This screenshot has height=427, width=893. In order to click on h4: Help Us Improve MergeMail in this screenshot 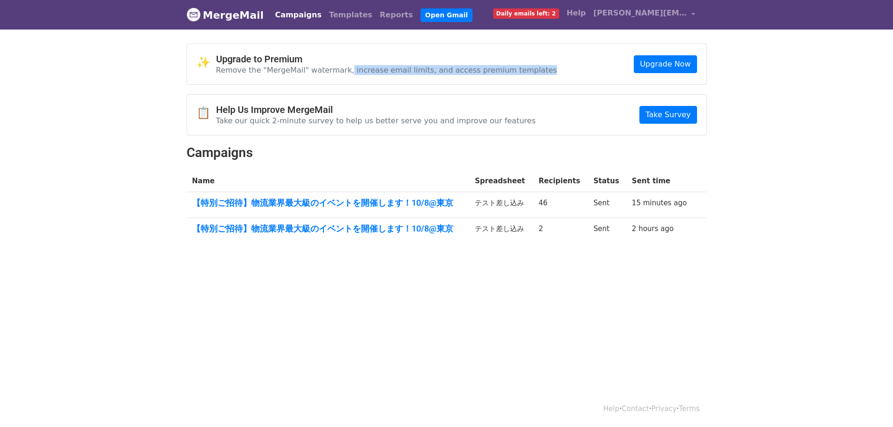, I will do `click(376, 110)`.